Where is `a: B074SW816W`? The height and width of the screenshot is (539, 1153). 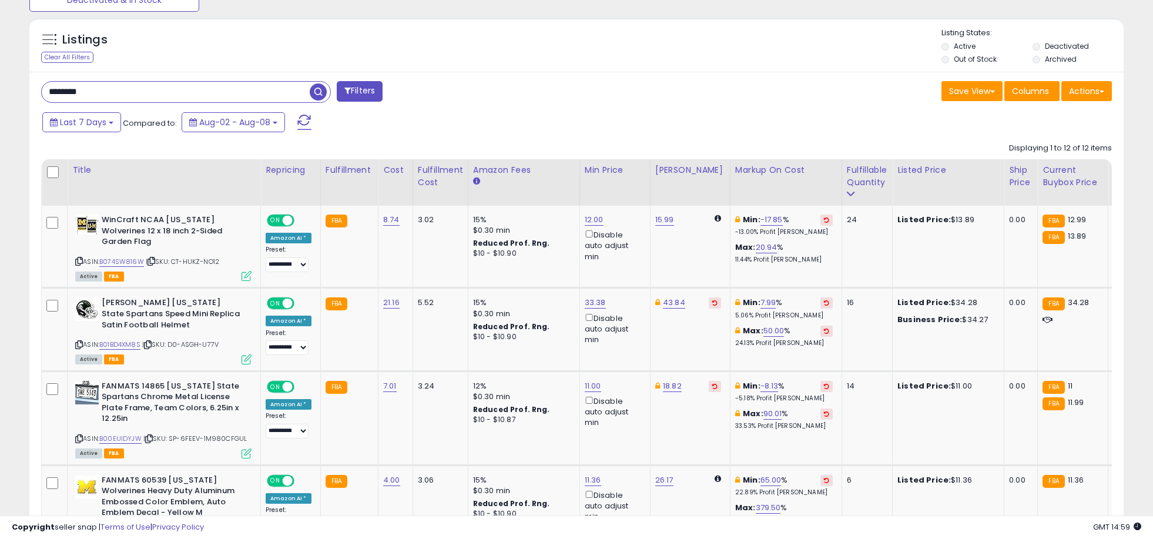
a: B074SW816W is located at coordinates (122, 261).